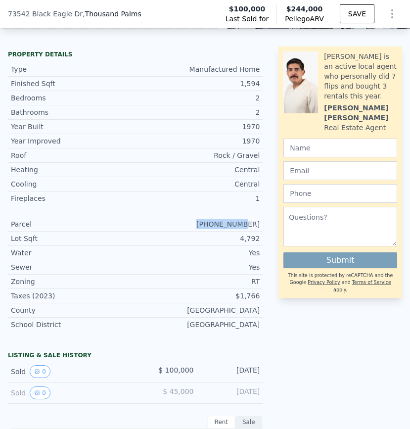 This screenshot has height=429, width=410. I want to click on div: This site is protected by reCAPTCHA and the Google and apply., so click(341, 283).